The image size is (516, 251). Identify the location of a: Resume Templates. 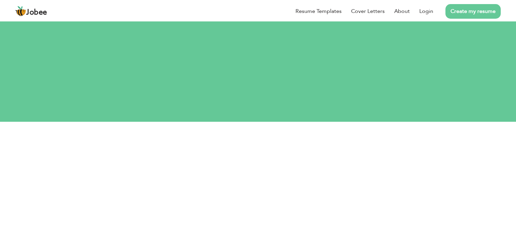
(319, 11).